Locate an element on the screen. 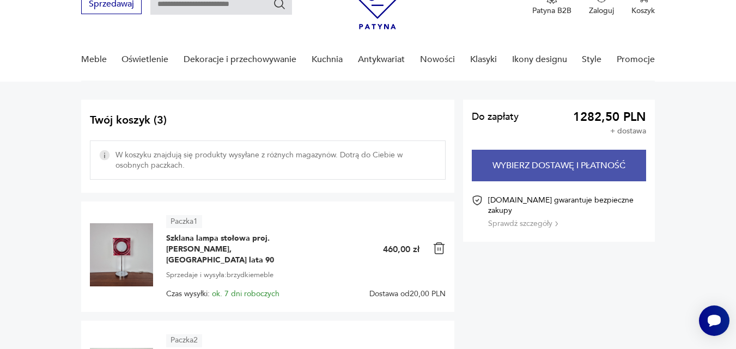 This screenshot has width=736, height=349. span: Czas wysyłki: is located at coordinates (223, 294).